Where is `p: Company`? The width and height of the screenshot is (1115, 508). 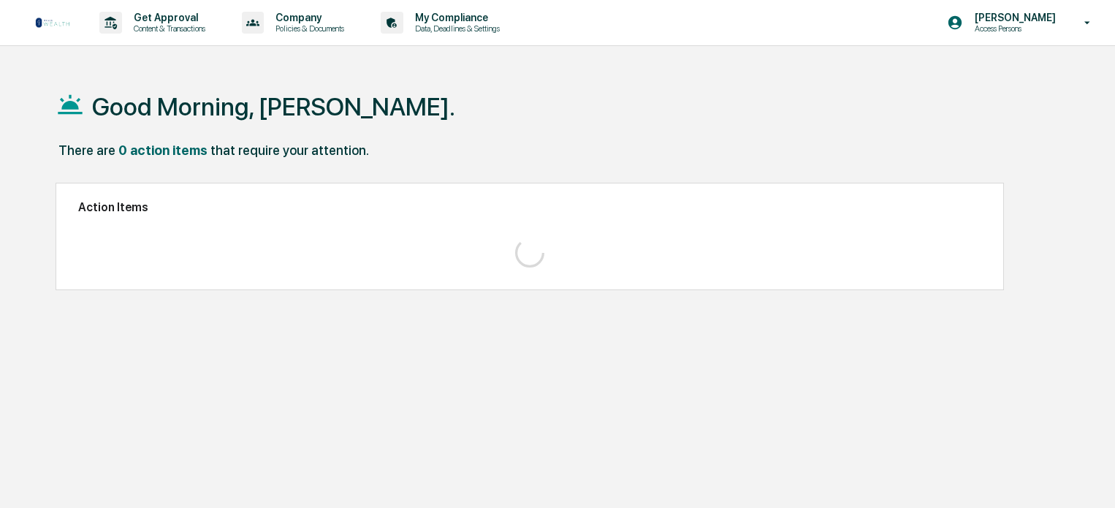
p: Company is located at coordinates (308, 18).